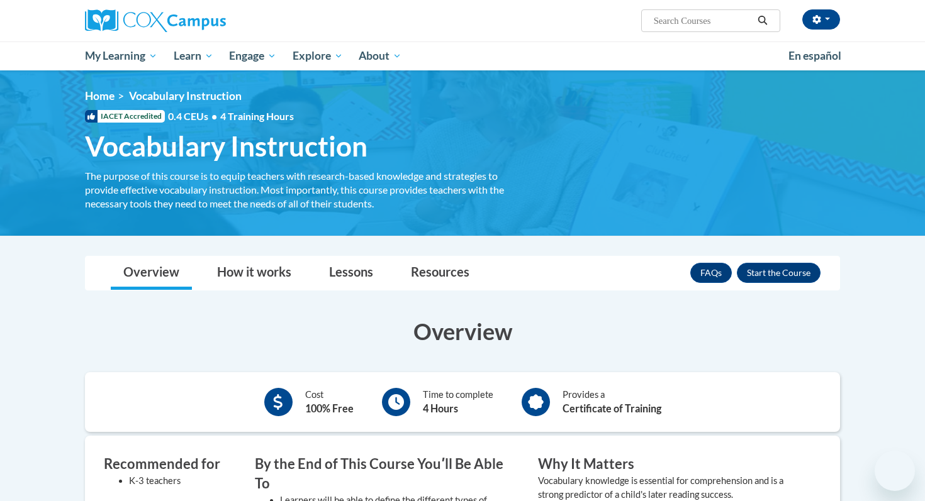 The image size is (925, 501). Describe the element at coordinates (318, 56) in the screenshot. I see `span: Explore` at that location.